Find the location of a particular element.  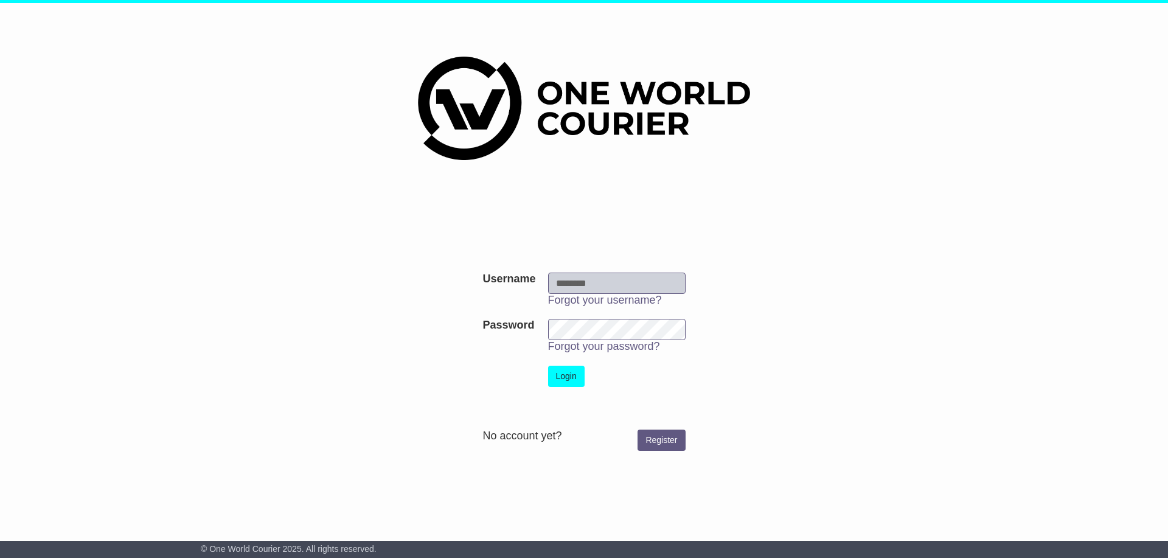

div: No account yet? is located at coordinates (583, 436).